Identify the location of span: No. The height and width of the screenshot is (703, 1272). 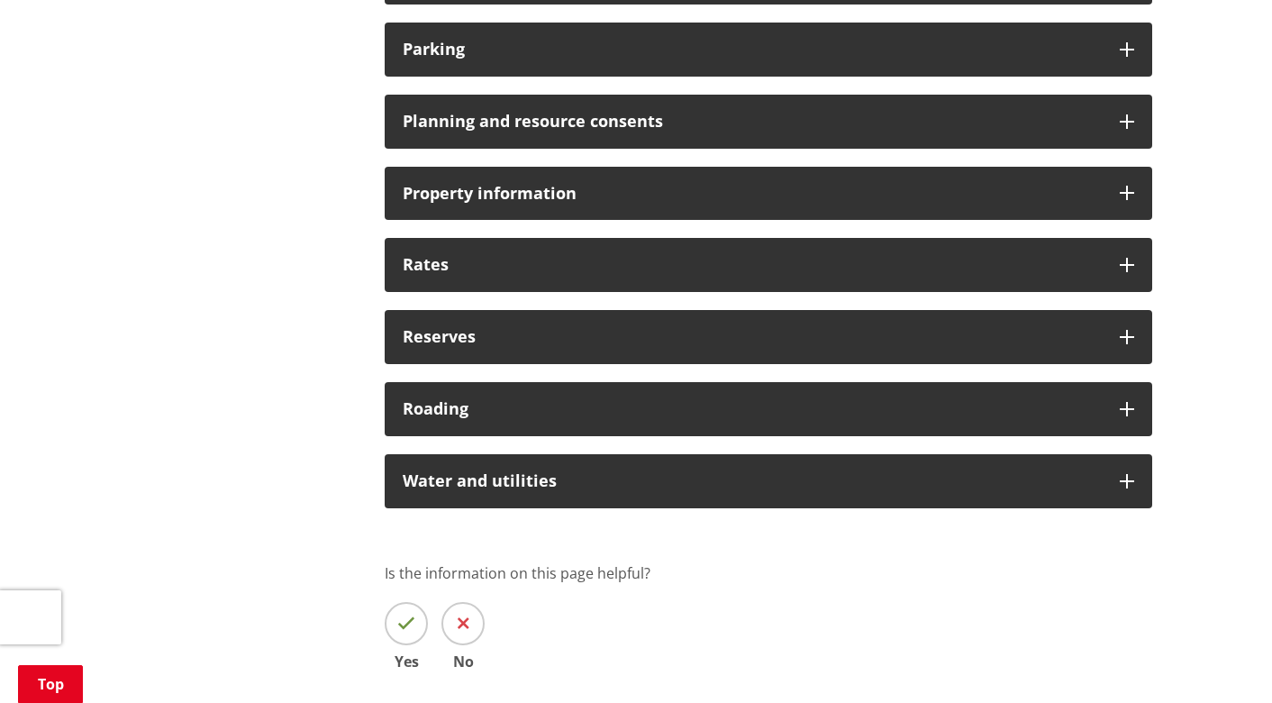
(463, 661).